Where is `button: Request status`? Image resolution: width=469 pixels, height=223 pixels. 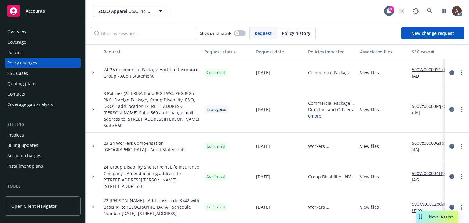
button: Request status is located at coordinates (228, 52).